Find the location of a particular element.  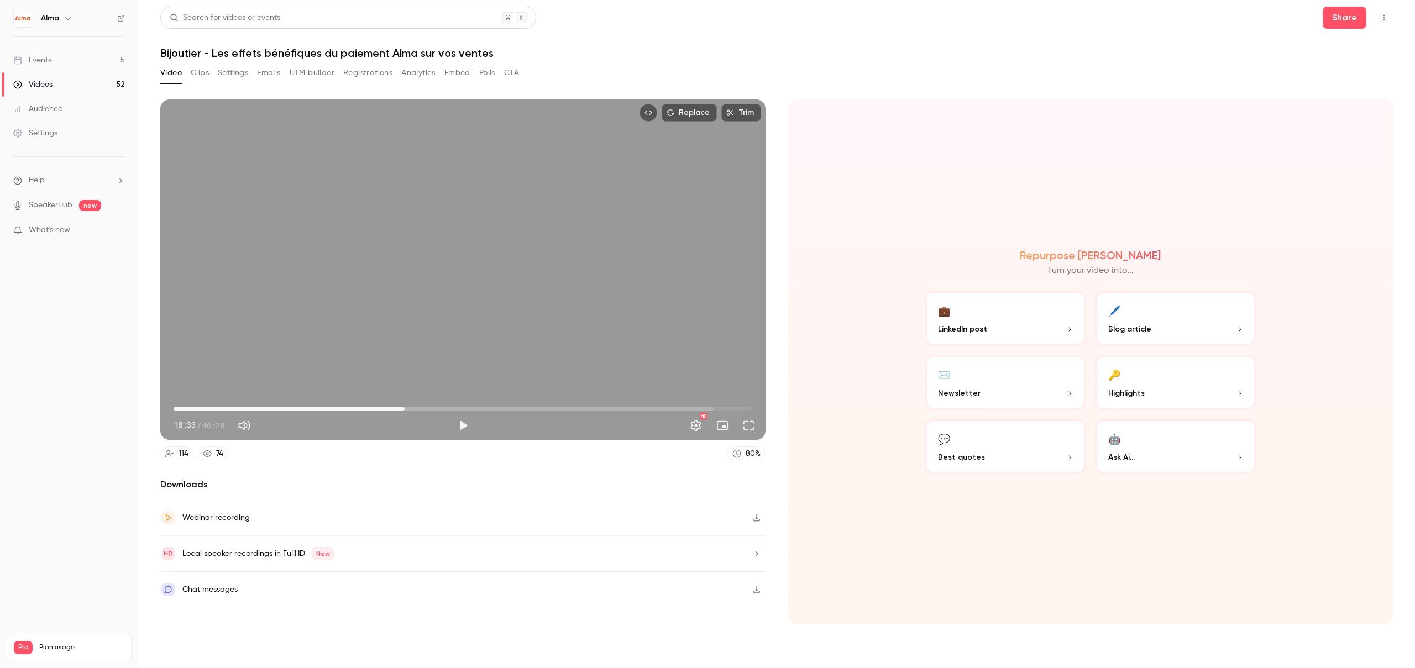

span: Highlights is located at coordinates (1126, 393).